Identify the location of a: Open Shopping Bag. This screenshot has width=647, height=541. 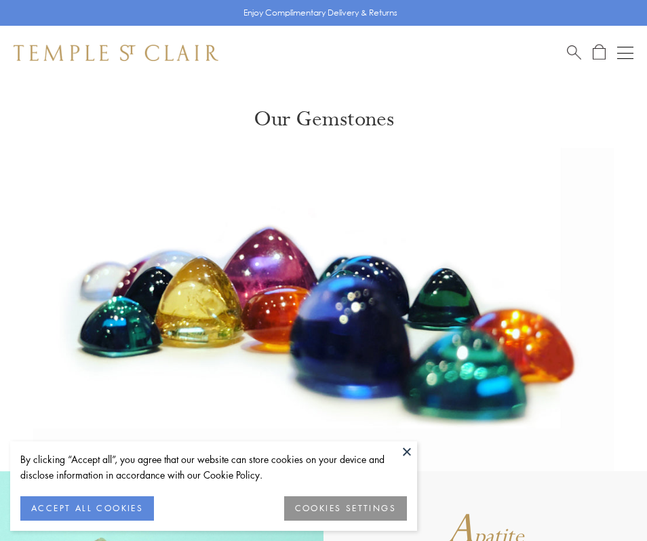
(599, 52).